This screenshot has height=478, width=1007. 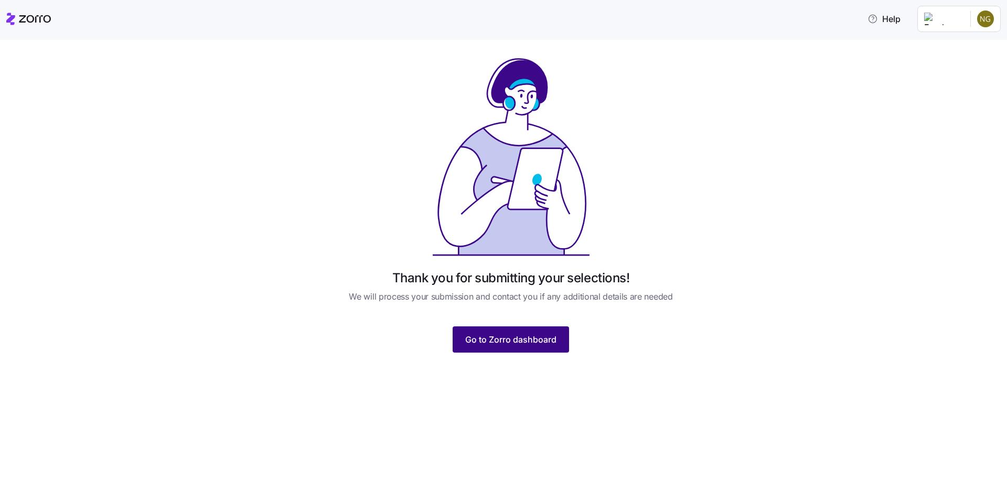 What do you see at coordinates (511, 277) in the screenshot?
I see `h1: Thank you for submitting your selections!` at bounding box center [511, 277].